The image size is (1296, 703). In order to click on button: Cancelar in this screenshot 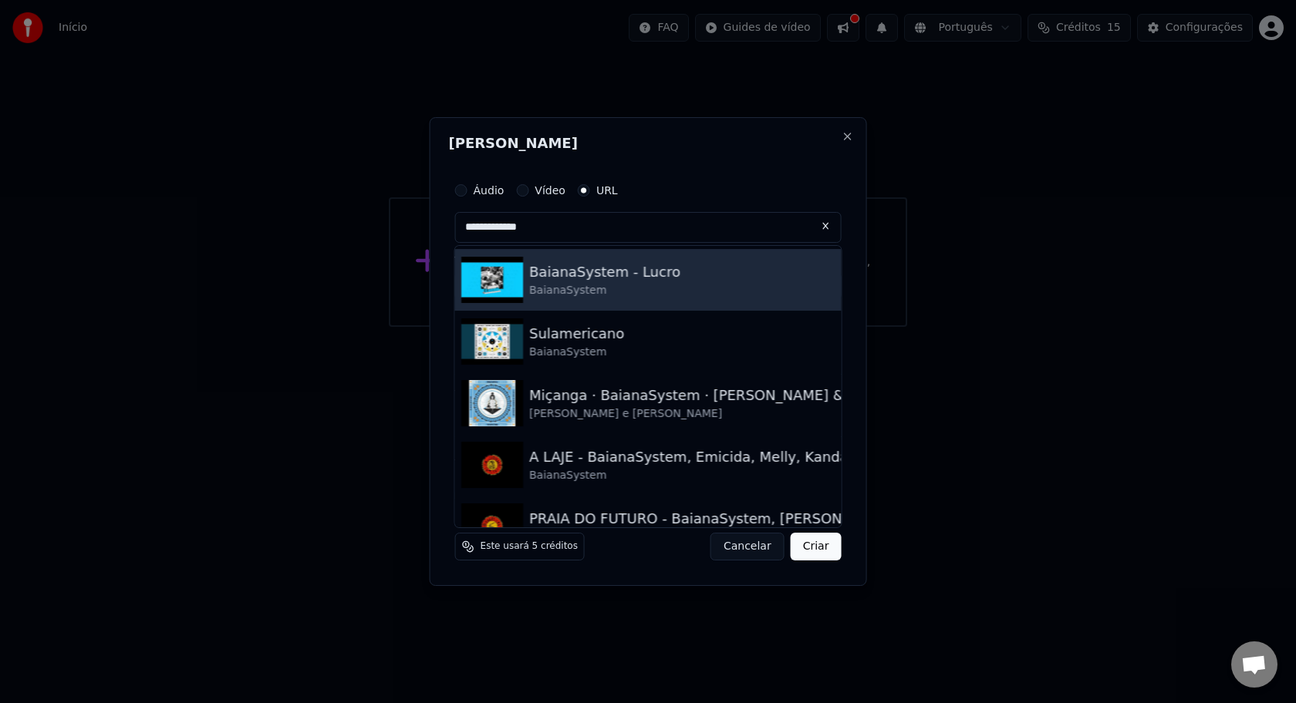, I will do `click(747, 547)`.